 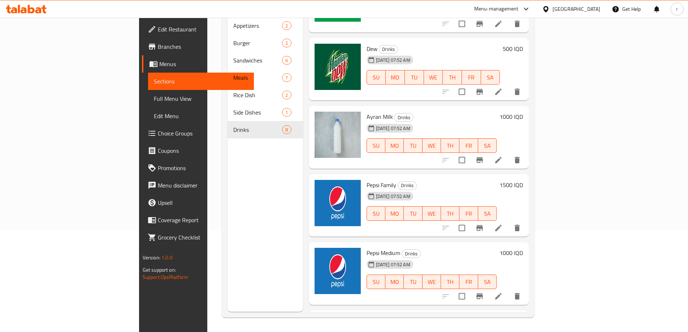 What do you see at coordinates (198, 202) in the screenshot?
I see `a: Upsell` at bounding box center [198, 202].